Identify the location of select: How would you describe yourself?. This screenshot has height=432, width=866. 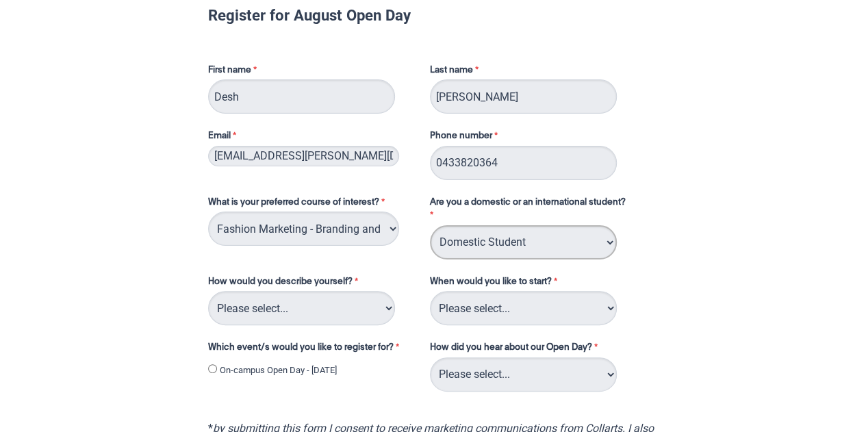
(301, 308).